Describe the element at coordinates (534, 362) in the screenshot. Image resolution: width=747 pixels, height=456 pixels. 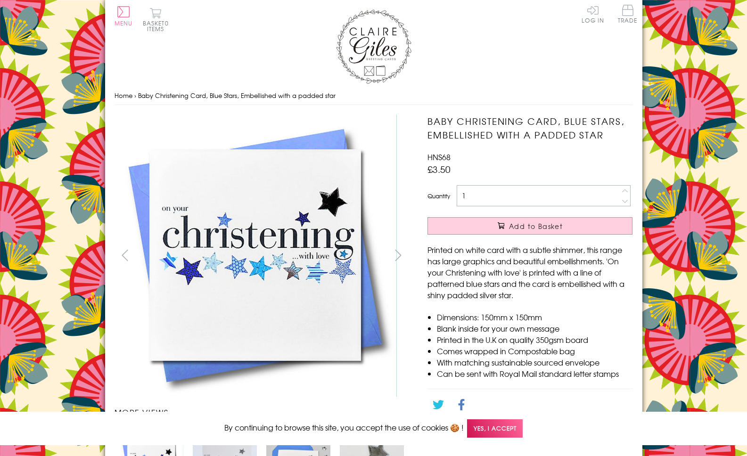
I see `li: With matching sustainable sourced envelope` at that location.